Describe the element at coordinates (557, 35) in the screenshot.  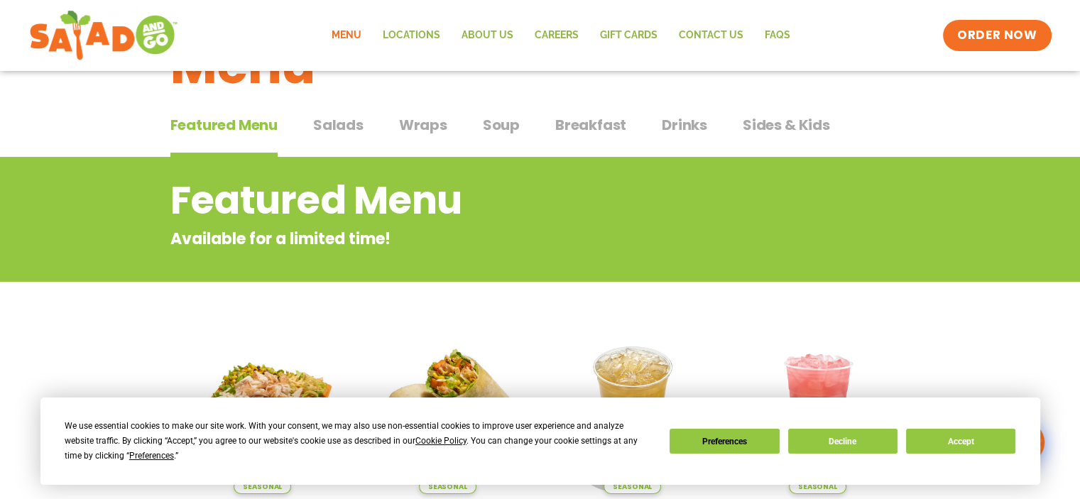
I see `a: Careers` at that location.